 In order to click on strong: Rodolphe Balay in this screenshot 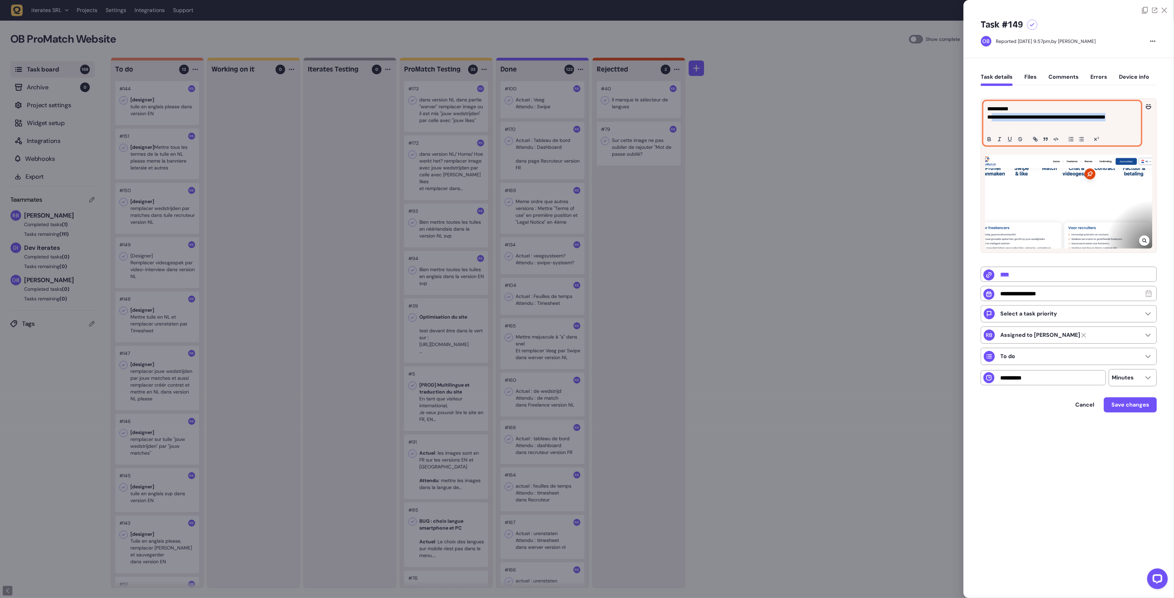, I will do `click(1040, 335)`.